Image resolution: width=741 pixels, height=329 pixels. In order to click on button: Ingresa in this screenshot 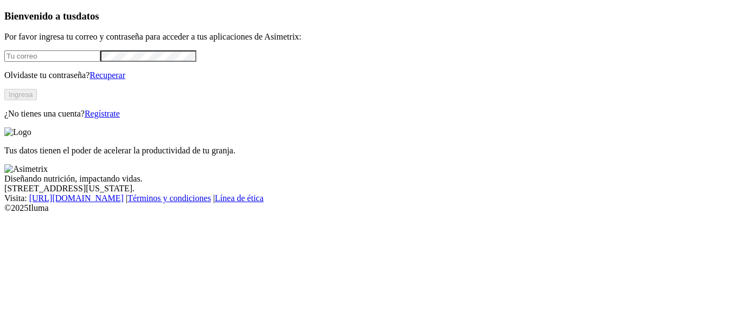, I will do `click(21, 94)`.